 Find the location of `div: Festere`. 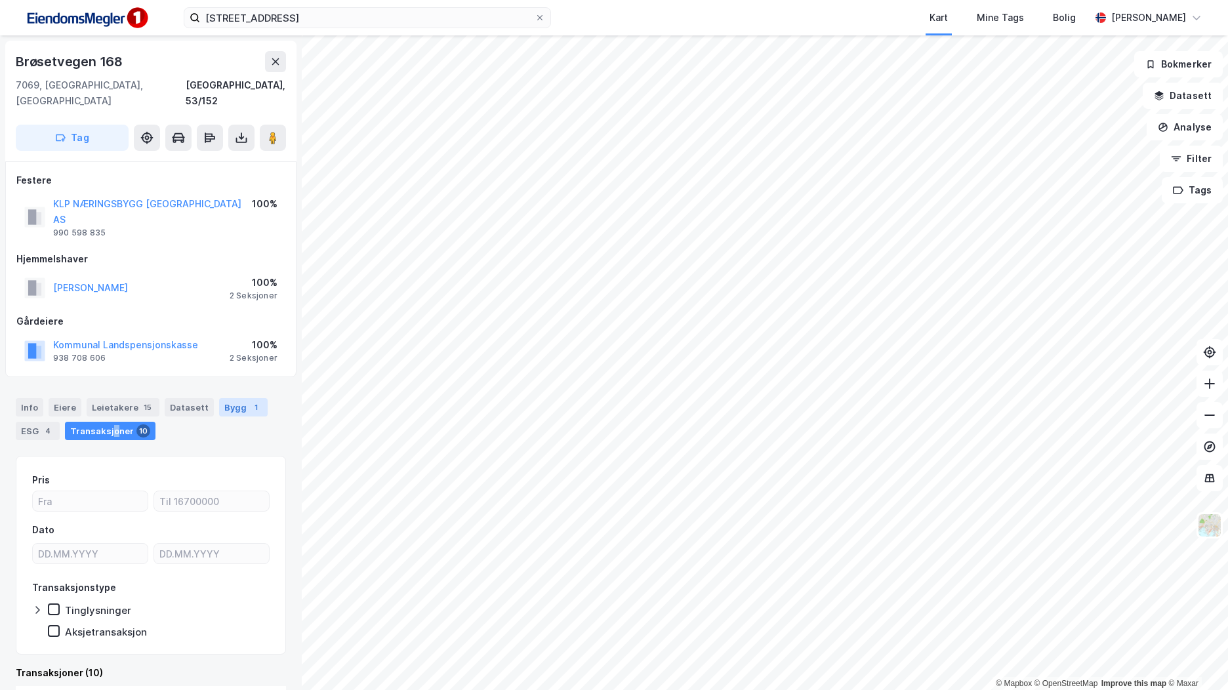

div: Festere is located at coordinates (151, 180).